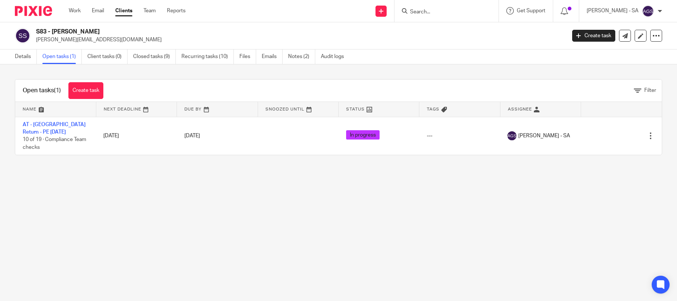  I want to click on a: Open tasks (1), so click(62, 57).